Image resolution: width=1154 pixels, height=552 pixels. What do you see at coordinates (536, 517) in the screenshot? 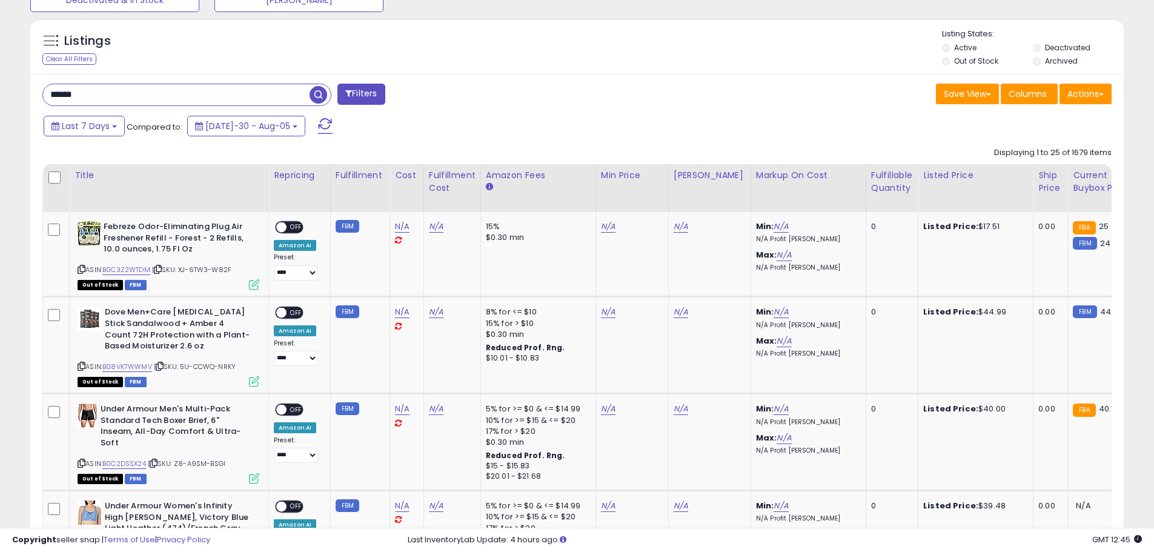
I see `div: 10% for >= $15 & <= $20` at bounding box center [536, 517].